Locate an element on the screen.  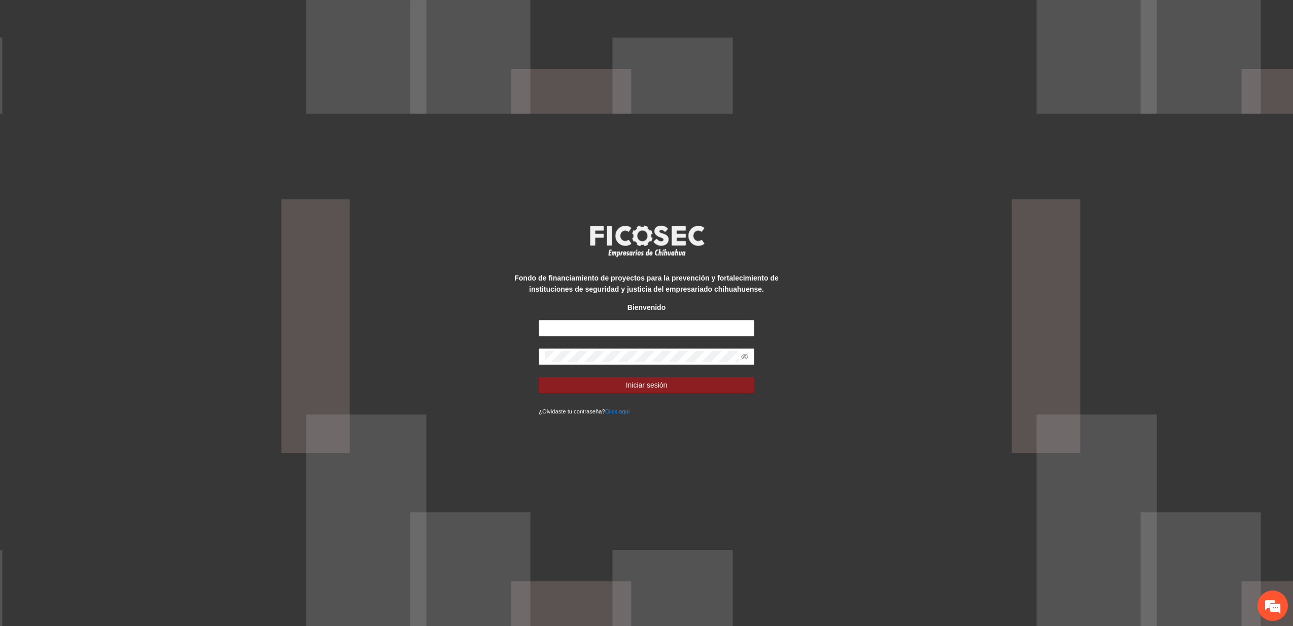
strong: Fondo de financiamiento de proyectos para la prevención y fortalecimiento de instituciones de seg... is located at coordinates (646, 284).